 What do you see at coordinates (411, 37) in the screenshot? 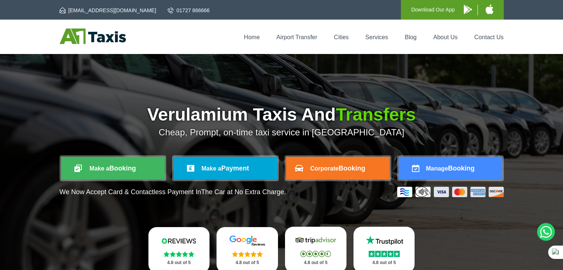
I see `a: Blog` at bounding box center [411, 37].